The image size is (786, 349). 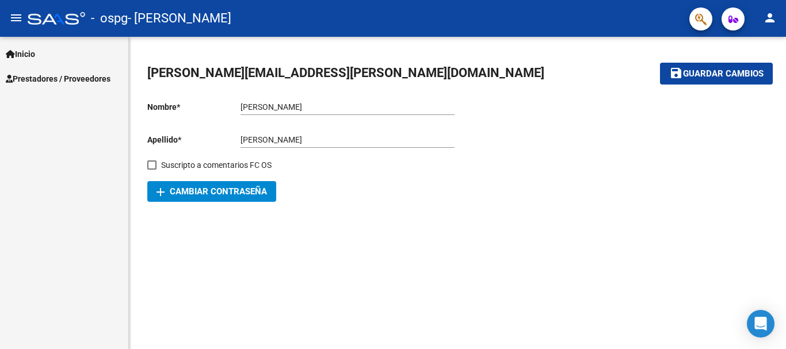 What do you see at coordinates (723, 74) in the screenshot?
I see `span: Guardar cambios` at bounding box center [723, 74].